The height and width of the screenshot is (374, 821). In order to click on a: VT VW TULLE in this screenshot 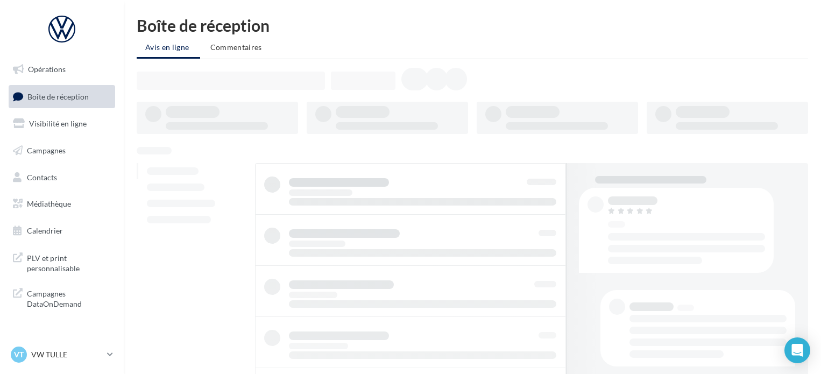, I will do `click(62, 355)`.